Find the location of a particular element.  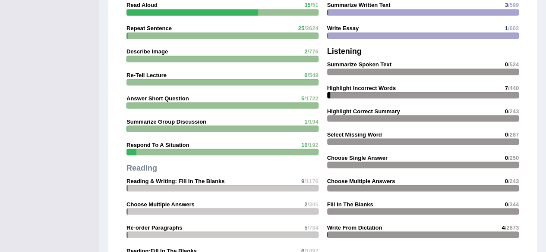

strong: Reading is located at coordinates (142, 168).